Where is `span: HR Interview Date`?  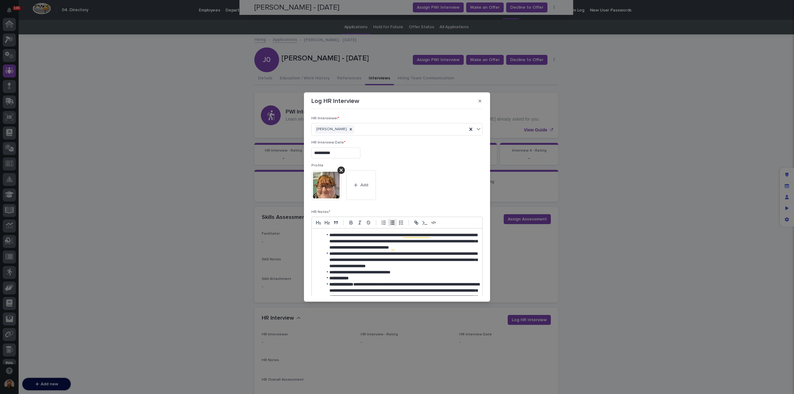
span: HR Interview Date is located at coordinates (328, 143).